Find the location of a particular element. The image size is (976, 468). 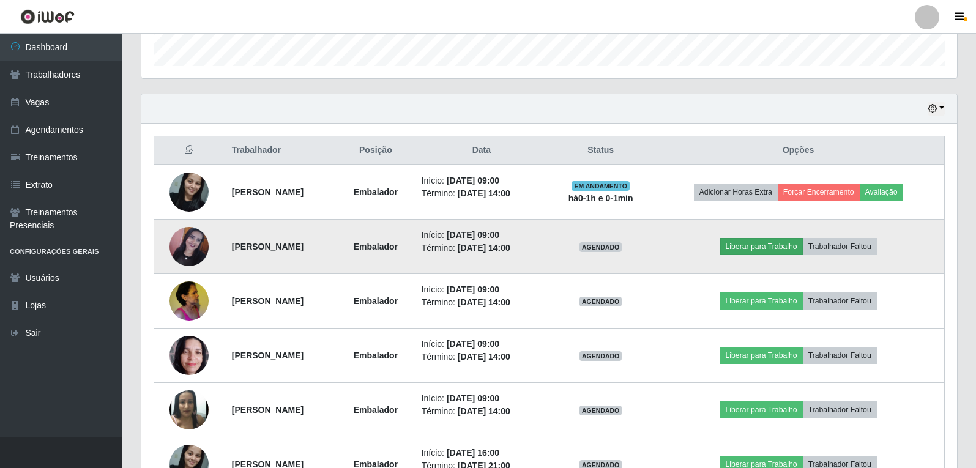

img: 1752499690681.jpeg is located at coordinates (189, 247).